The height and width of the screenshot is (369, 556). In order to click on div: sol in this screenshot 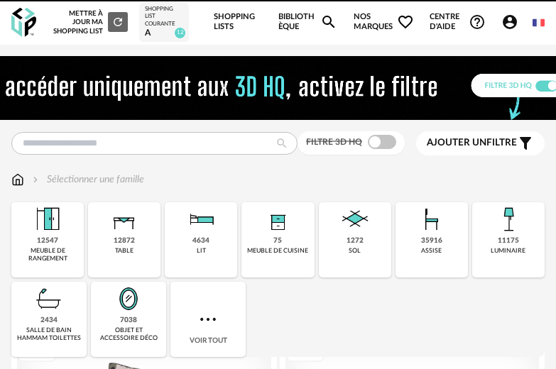, I will do `click(354, 251)`.